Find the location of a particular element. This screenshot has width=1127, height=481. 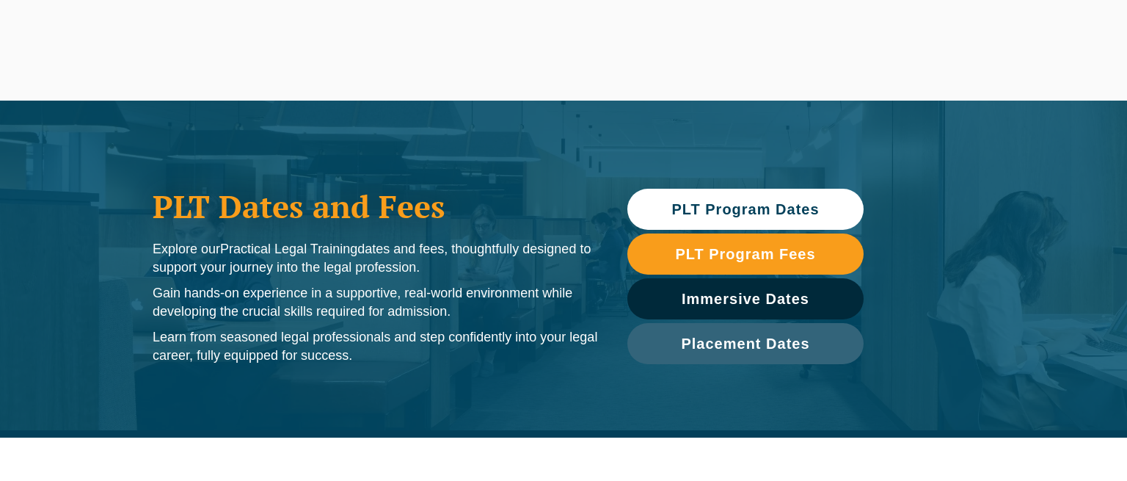

span: PLT Program Dates is located at coordinates (745, 209).